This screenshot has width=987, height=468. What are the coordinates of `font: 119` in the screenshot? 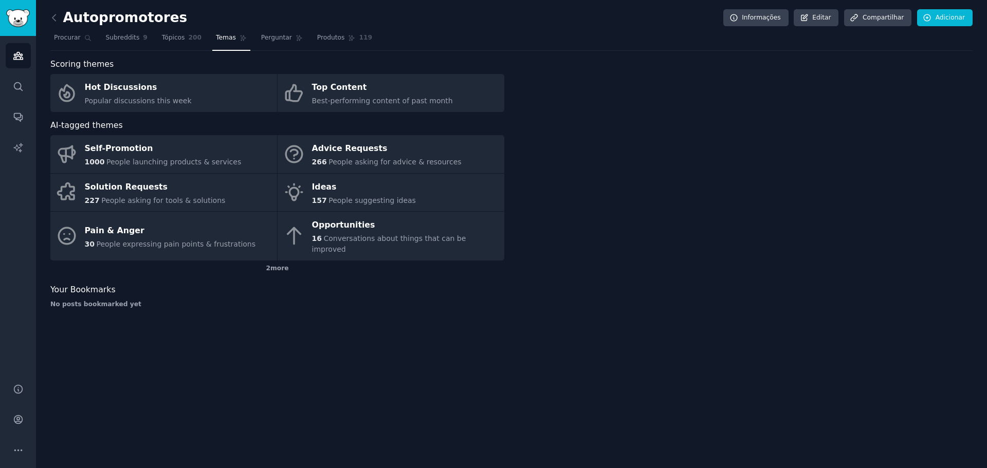 It's located at (365, 38).